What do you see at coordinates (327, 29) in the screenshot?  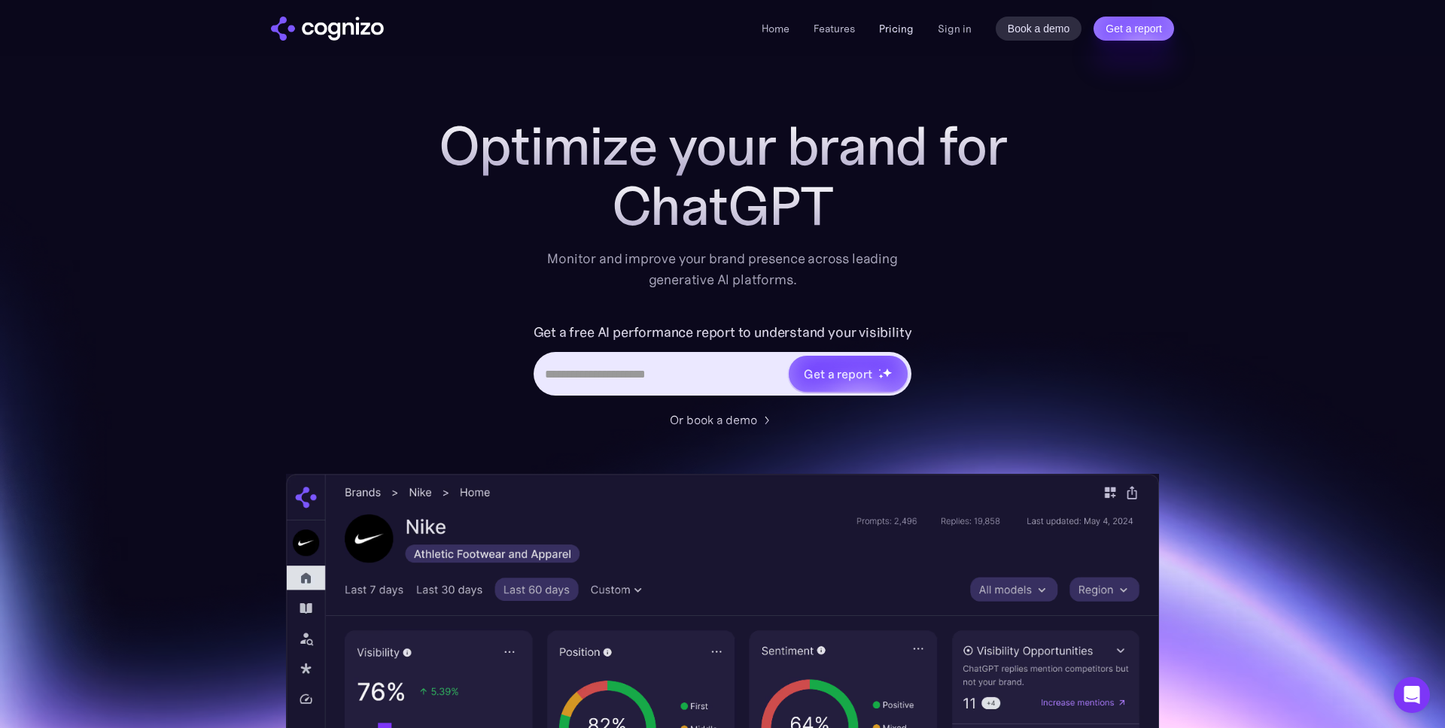 I see `img: cognizo logo` at bounding box center [327, 29].